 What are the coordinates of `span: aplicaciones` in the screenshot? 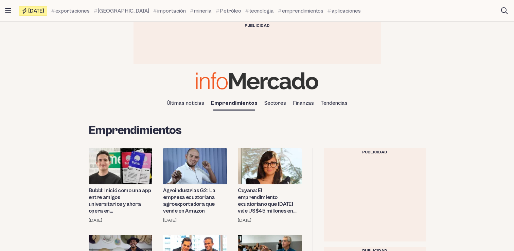 It's located at (346, 11).